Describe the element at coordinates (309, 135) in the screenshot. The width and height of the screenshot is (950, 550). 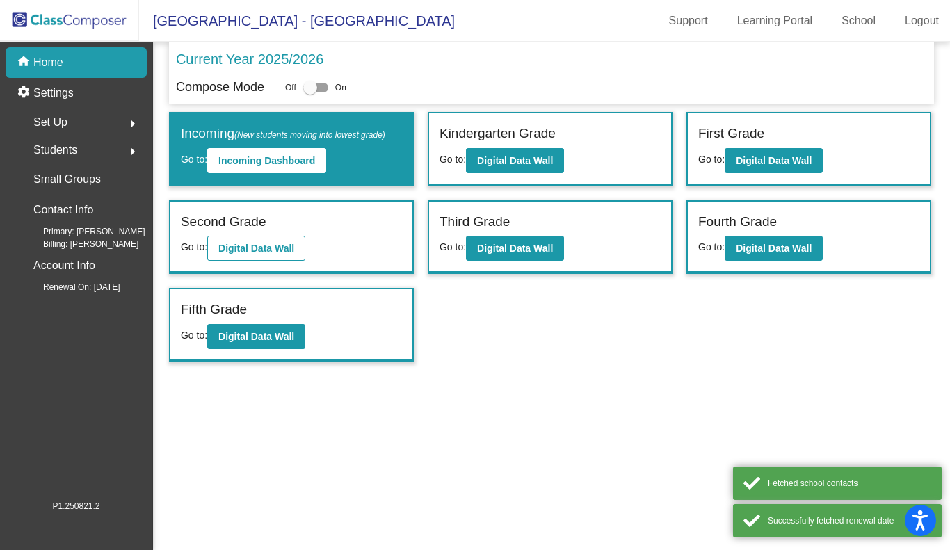
I see `span: (New students moving into lowest grade)` at that location.